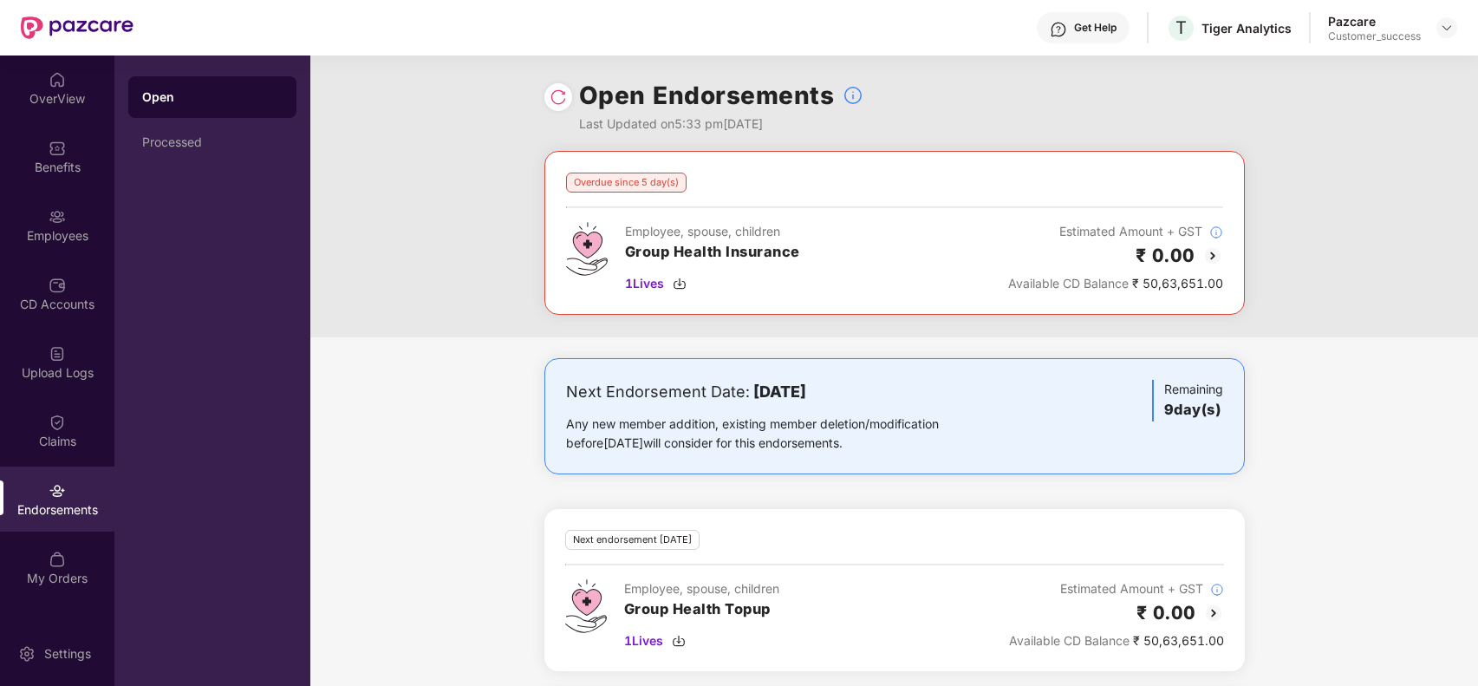  Describe the element at coordinates (713, 252) in the screenshot. I see `h3: Group Health Insurance` at that location.